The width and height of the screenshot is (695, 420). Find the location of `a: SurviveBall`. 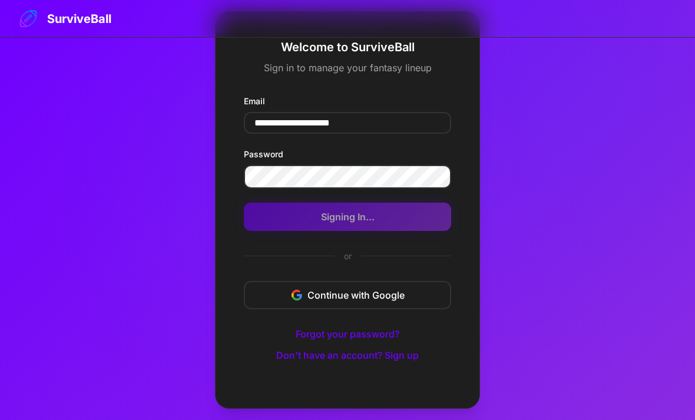

a: SurviveBall is located at coordinates (65, 19).